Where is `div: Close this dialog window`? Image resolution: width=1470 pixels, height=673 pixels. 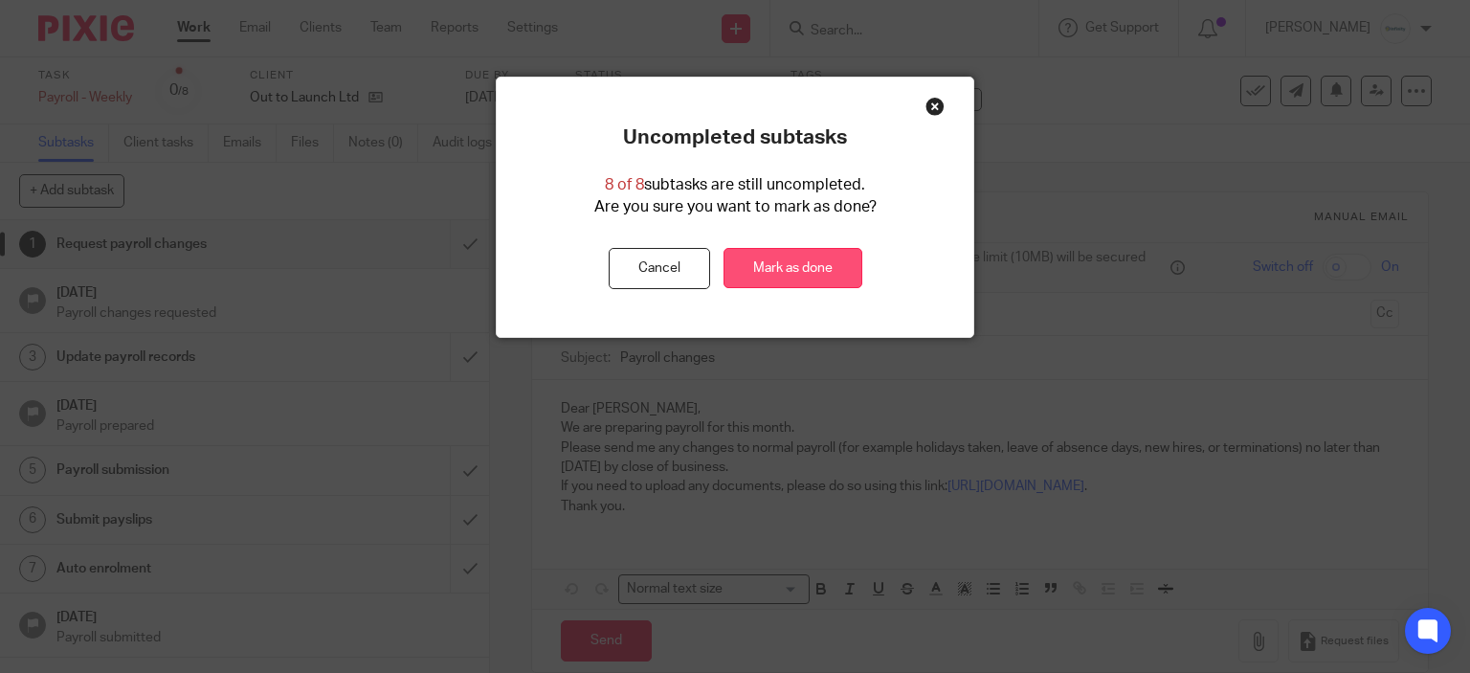 div: Close this dialog window is located at coordinates (935, 106).